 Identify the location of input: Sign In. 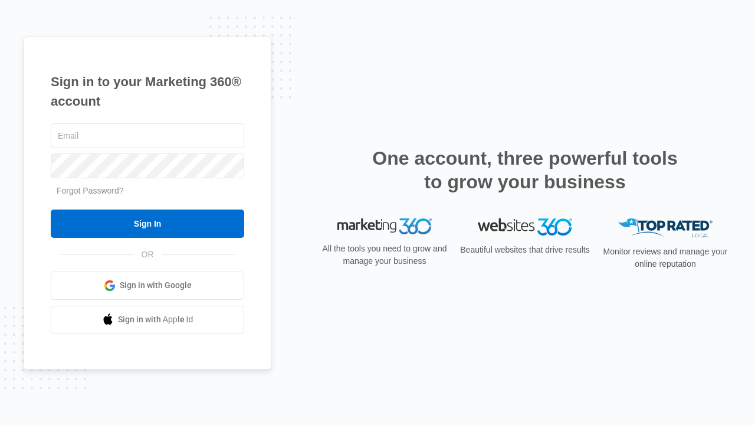
(148, 224).